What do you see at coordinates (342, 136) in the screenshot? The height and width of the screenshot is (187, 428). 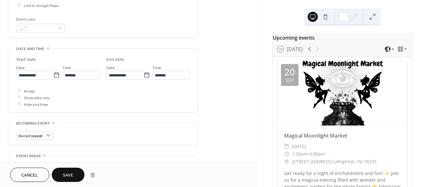 I see `div: Magical Moonlight Market` at bounding box center [342, 136].